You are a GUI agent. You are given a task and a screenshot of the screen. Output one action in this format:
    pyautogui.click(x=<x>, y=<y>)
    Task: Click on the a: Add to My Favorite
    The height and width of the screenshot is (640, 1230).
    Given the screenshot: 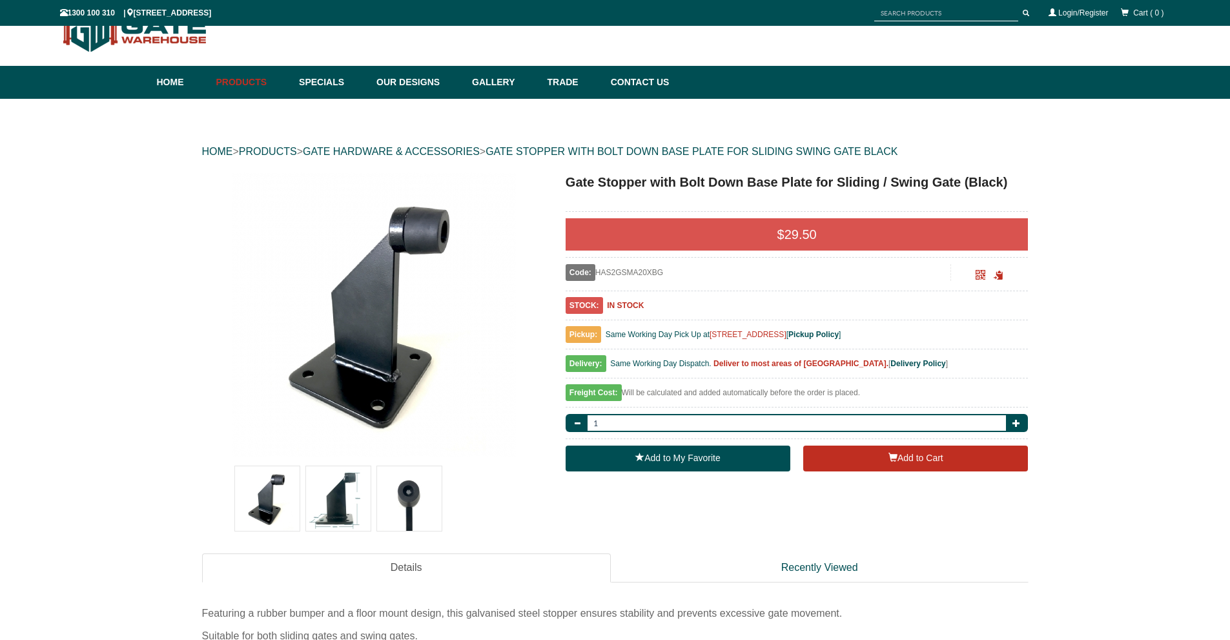 What is the action you would take?
    pyautogui.click(x=678, y=459)
    